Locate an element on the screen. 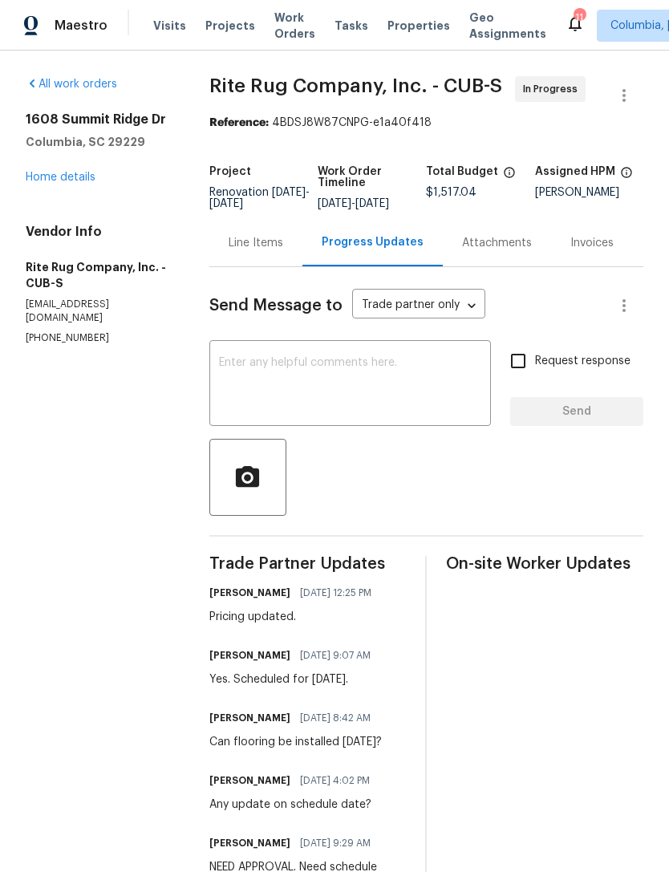  h2: 1608 Summit Ridge Dr is located at coordinates (98, 119).